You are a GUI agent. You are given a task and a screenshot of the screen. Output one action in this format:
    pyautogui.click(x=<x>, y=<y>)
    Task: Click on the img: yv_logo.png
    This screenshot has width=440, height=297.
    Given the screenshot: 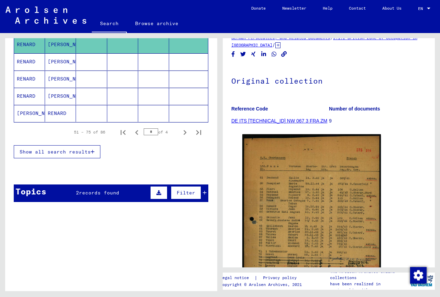 What is the action you would take?
    pyautogui.click(x=421, y=280)
    